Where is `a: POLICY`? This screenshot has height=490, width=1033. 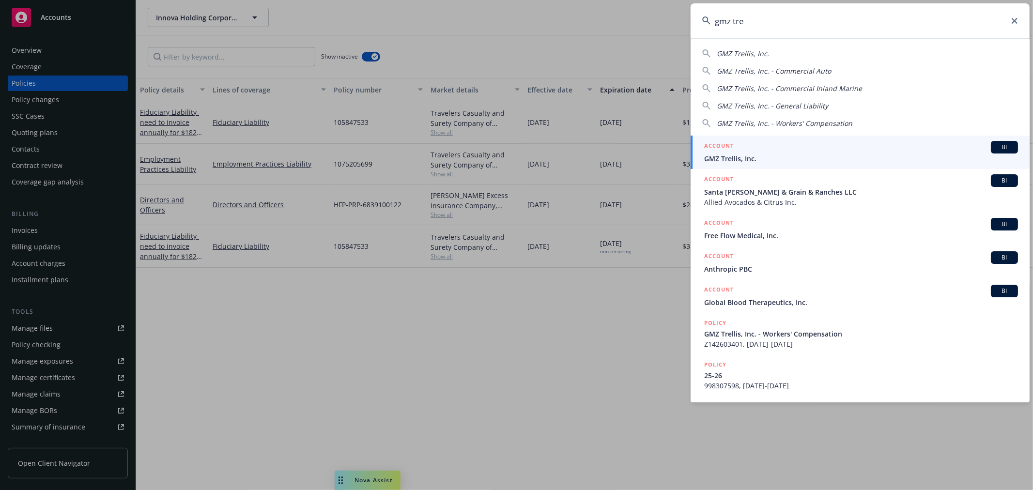
a: POLICY is located at coordinates (860, 417).